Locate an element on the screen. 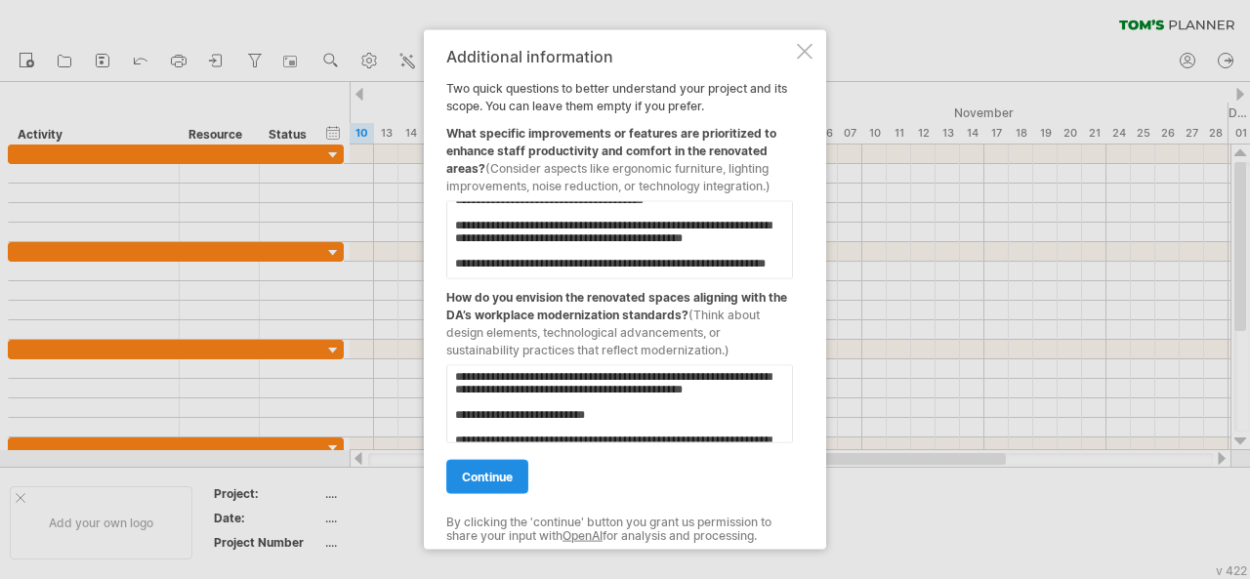 This screenshot has height=579, width=1250. div: What specific improvements or features are prioritized to enhance staff productivity and comfort ... is located at coordinates (619, 154).